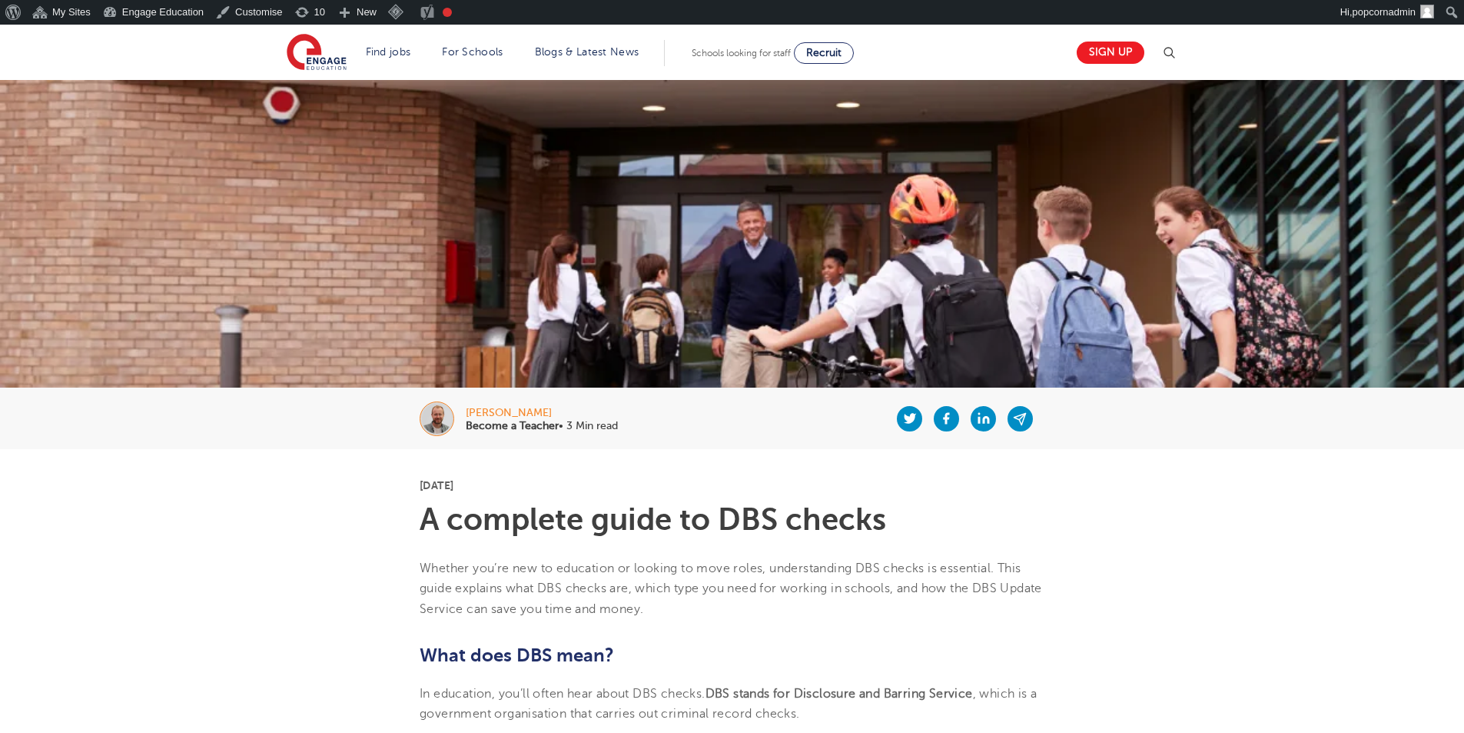 The height and width of the screenshot is (733, 1464). What do you see at coordinates (517, 655) in the screenshot?
I see `b: What does DBS mean?` at bounding box center [517, 655].